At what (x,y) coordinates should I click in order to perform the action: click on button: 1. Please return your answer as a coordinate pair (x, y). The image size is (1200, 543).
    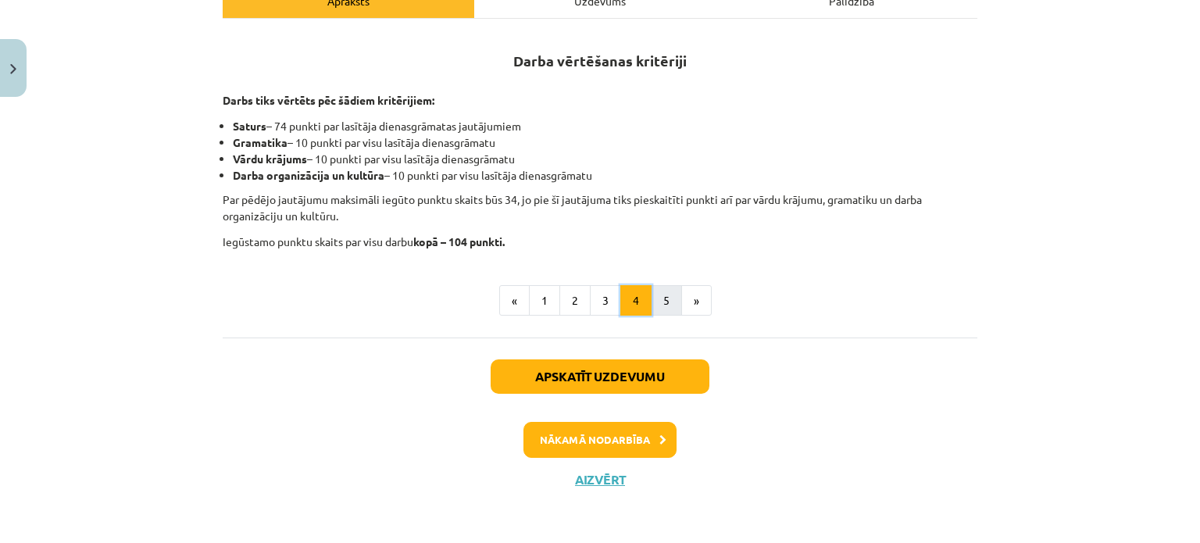
    Looking at the image, I should click on (545, 301).